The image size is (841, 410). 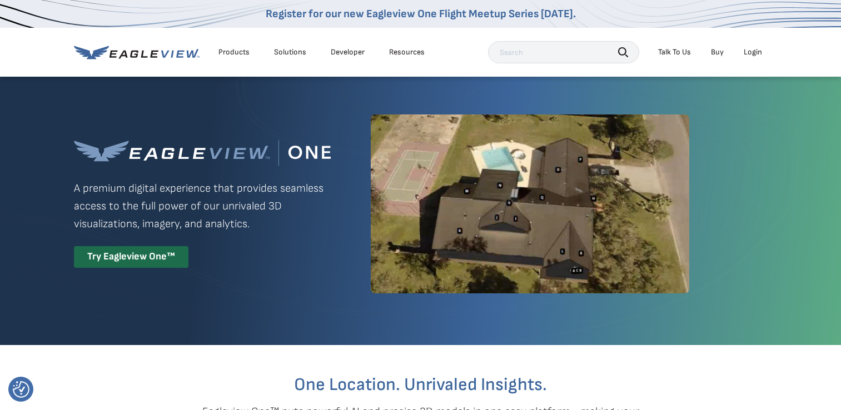 What do you see at coordinates (234, 52) in the screenshot?
I see `div: Products` at bounding box center [234, 52].